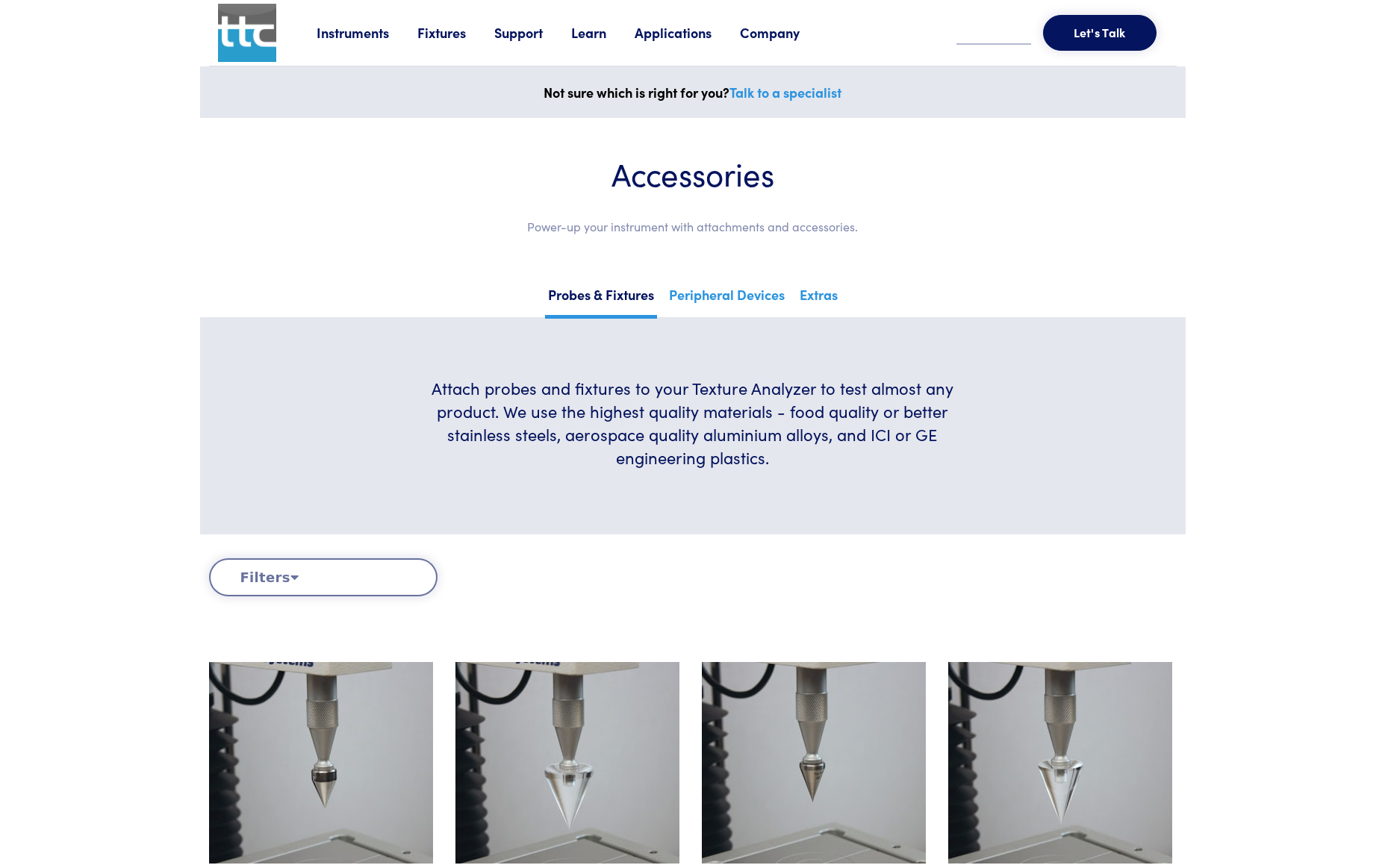 The height and width of the screenshot is (868, 1385). What do you see at coordinates (1060, 763) in the screenshot?
I see `img: cone_ta-16a_40-degree_2.jpg` at bounding box center [1060, 763].